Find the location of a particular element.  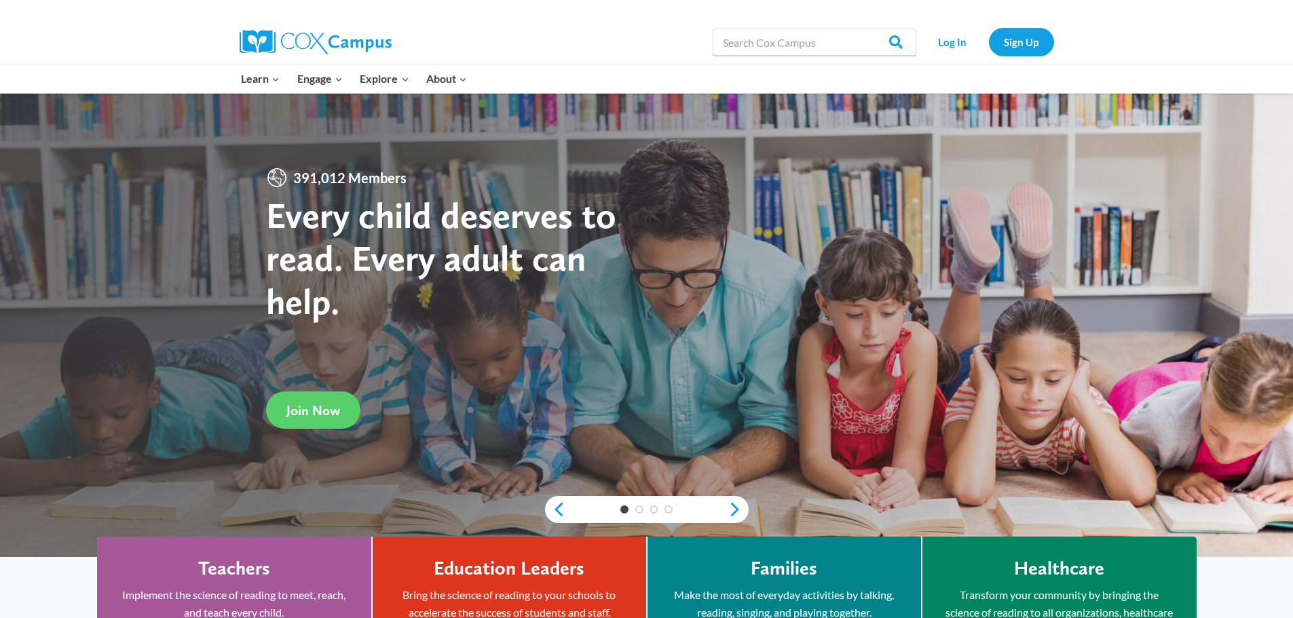

span: About is located at coordinates (447, 79).